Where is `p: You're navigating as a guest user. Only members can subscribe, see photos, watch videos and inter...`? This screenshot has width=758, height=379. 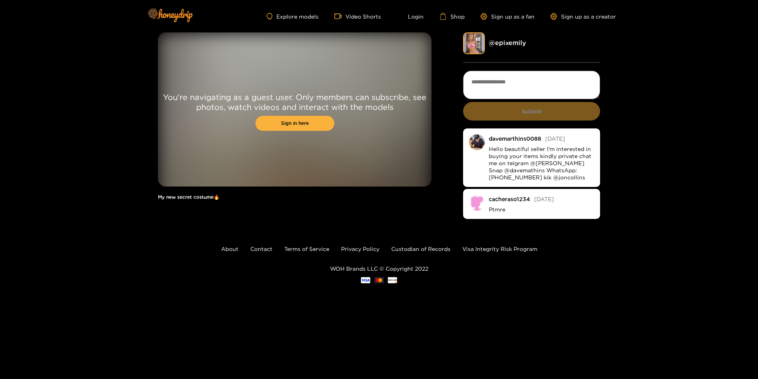
p: You're navigating as a guest user. Only members can subscribe, see photos, watch videos and inter... is located at coordinates (294, 102).